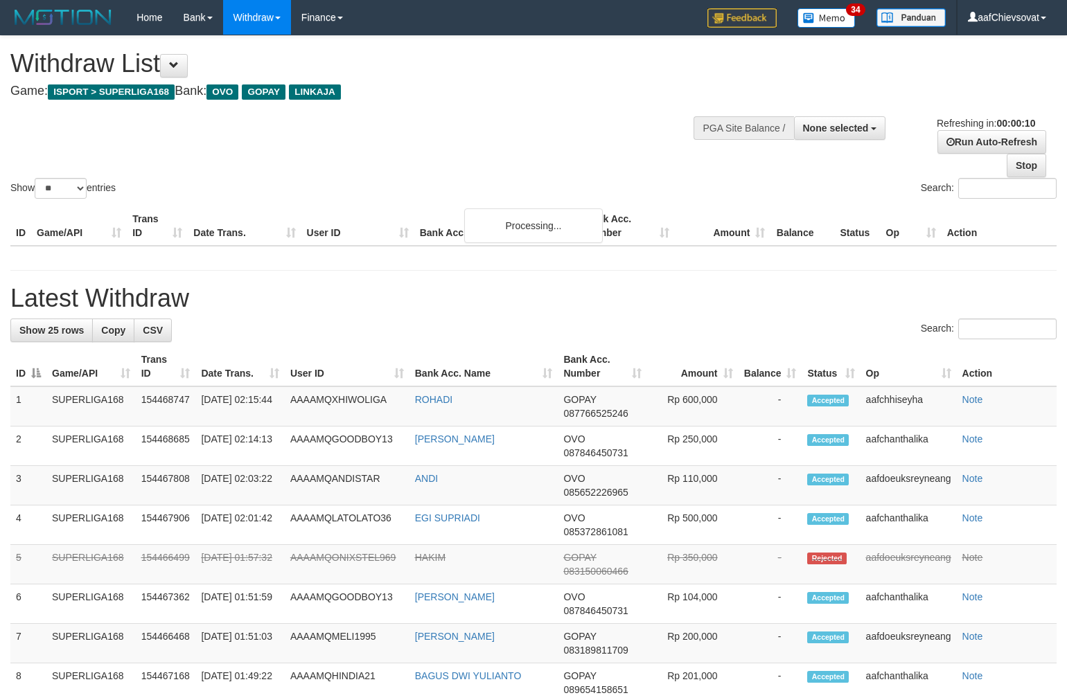 This screenshot has height=700, width=1067. Describe the element at coordinates (693, 565) in the screenshot. I see `td: Rp 350,000` at that location.